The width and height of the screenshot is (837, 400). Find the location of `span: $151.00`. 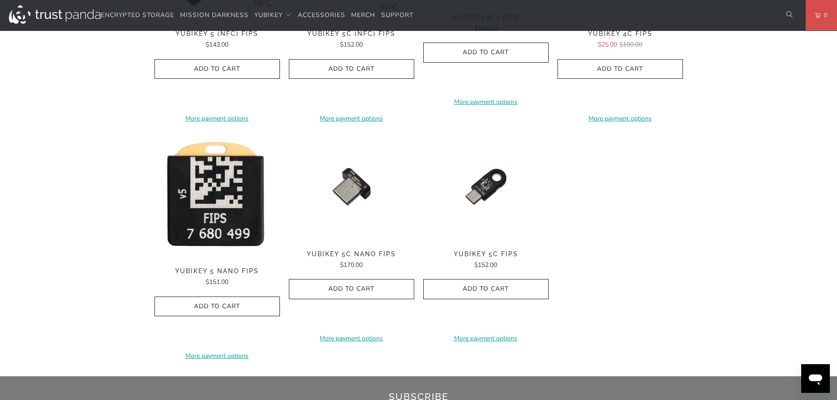

span: $151.00 is located at coordinates (217, 282).